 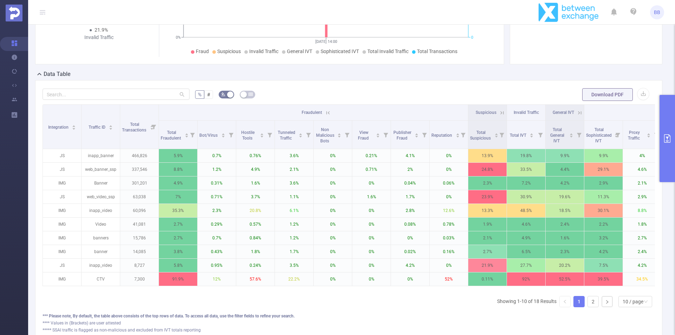 What do you see at coordinates (487, 265) in the screenshot?
I see `p: 21.9%` at bounding box center [487, 265].